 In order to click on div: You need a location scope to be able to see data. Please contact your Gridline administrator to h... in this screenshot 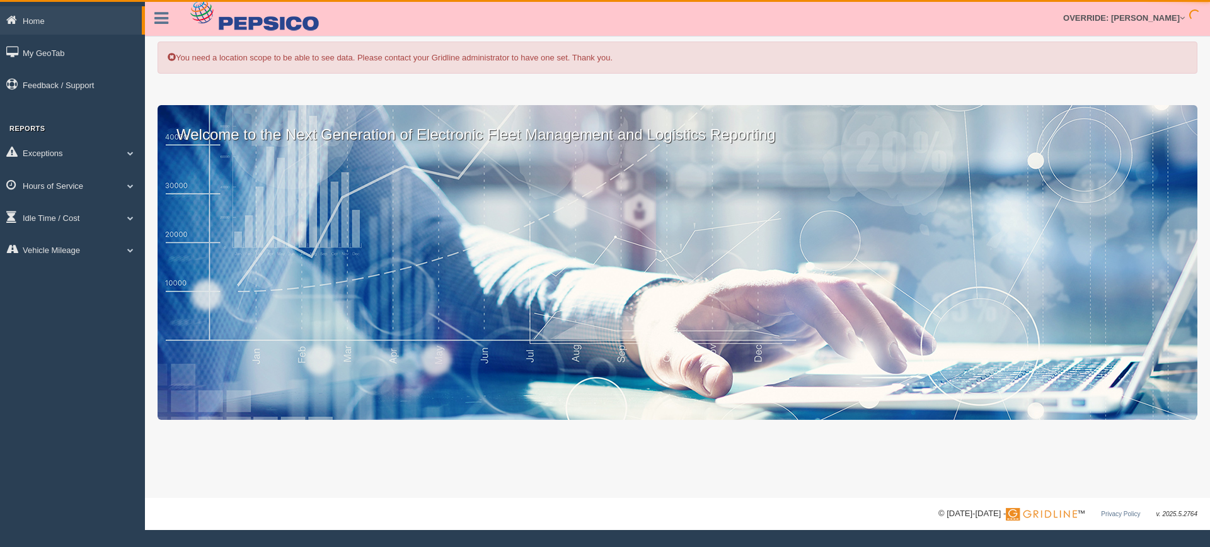, I will do `click(677, 57)`.